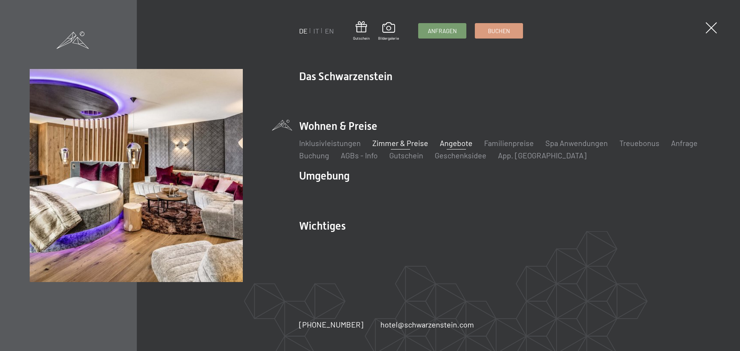 This screenshot has width=740, height=351. Describe the element at coordinates (329, 31) in the screenshot. I see `a: EN` at that location.